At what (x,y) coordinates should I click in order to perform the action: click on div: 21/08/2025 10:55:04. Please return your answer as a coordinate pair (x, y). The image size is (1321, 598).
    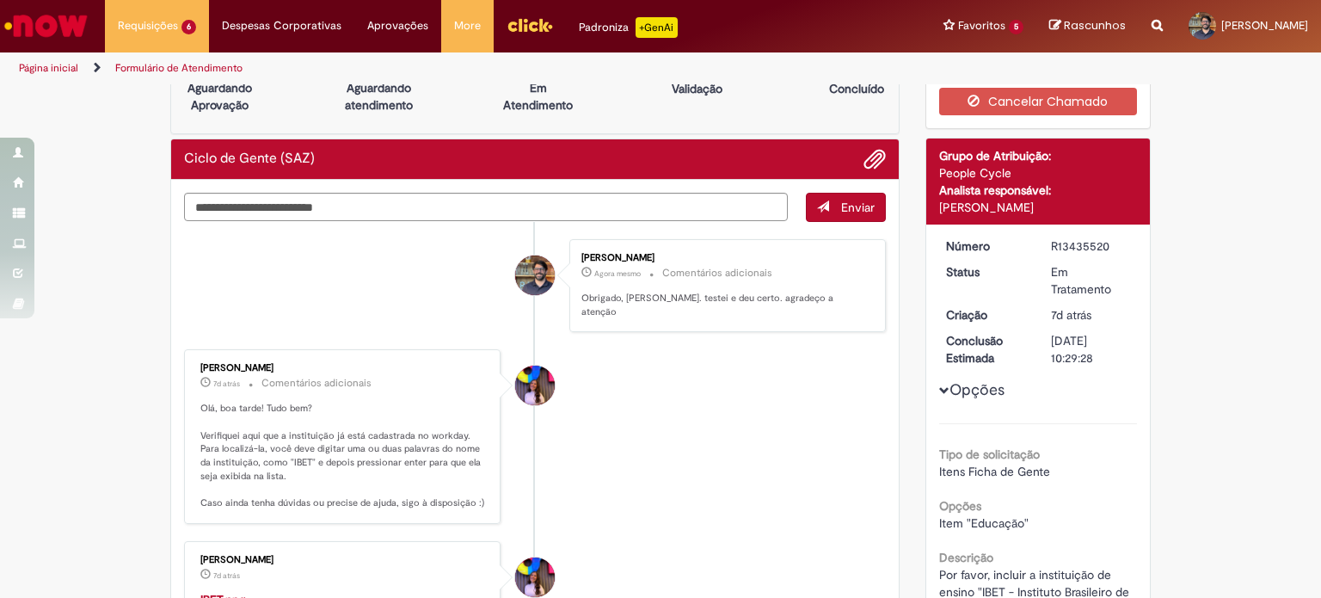
    Looking at the image, I should click on (1091, 315).